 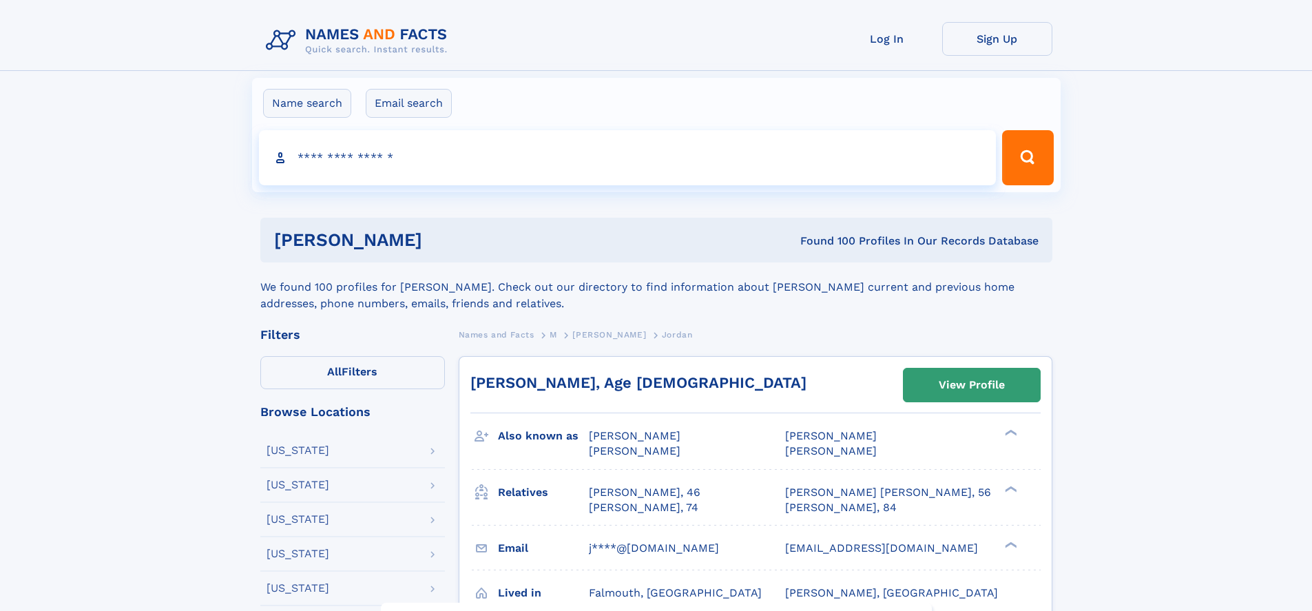 What do you see at coordinates (353, 335) in the screenshot?
I see `div: Filters` at bounding box center [353, 335].